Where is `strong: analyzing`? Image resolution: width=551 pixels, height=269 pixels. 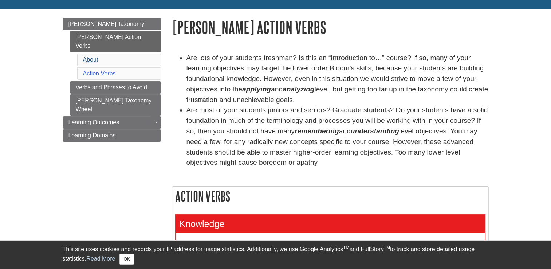
strong: analyzing is located at coordinates (298, 89).